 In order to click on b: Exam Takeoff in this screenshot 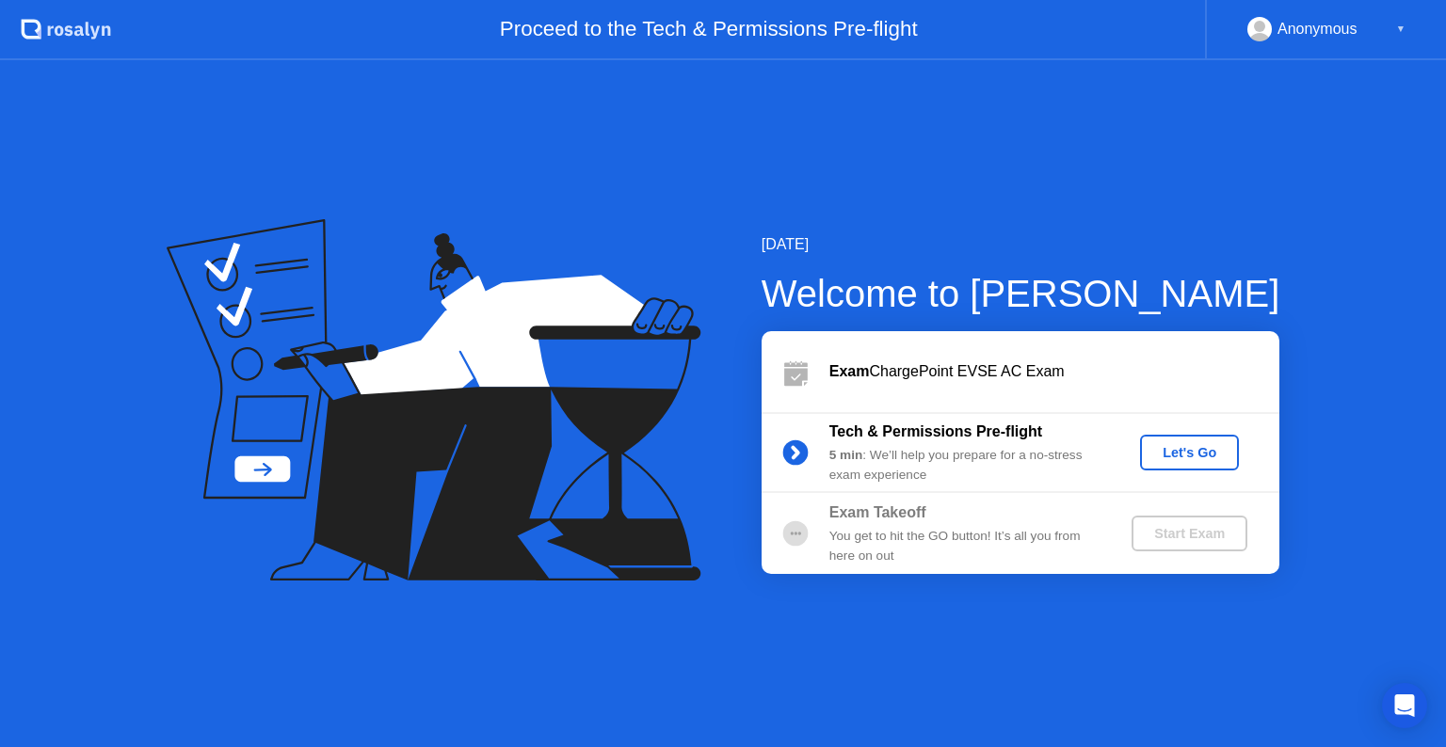, I will do `click(877, 512)`.